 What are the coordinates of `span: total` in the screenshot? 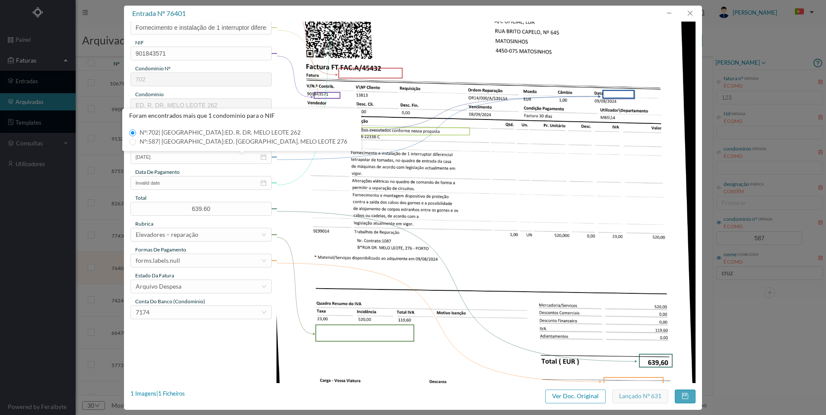 It's located at (141, 198).